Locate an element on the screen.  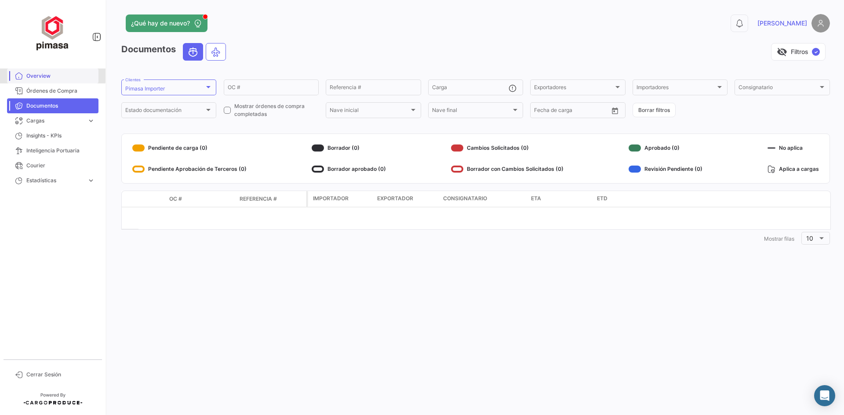
span: Mostrar filas is located at coordinates (779, 239).